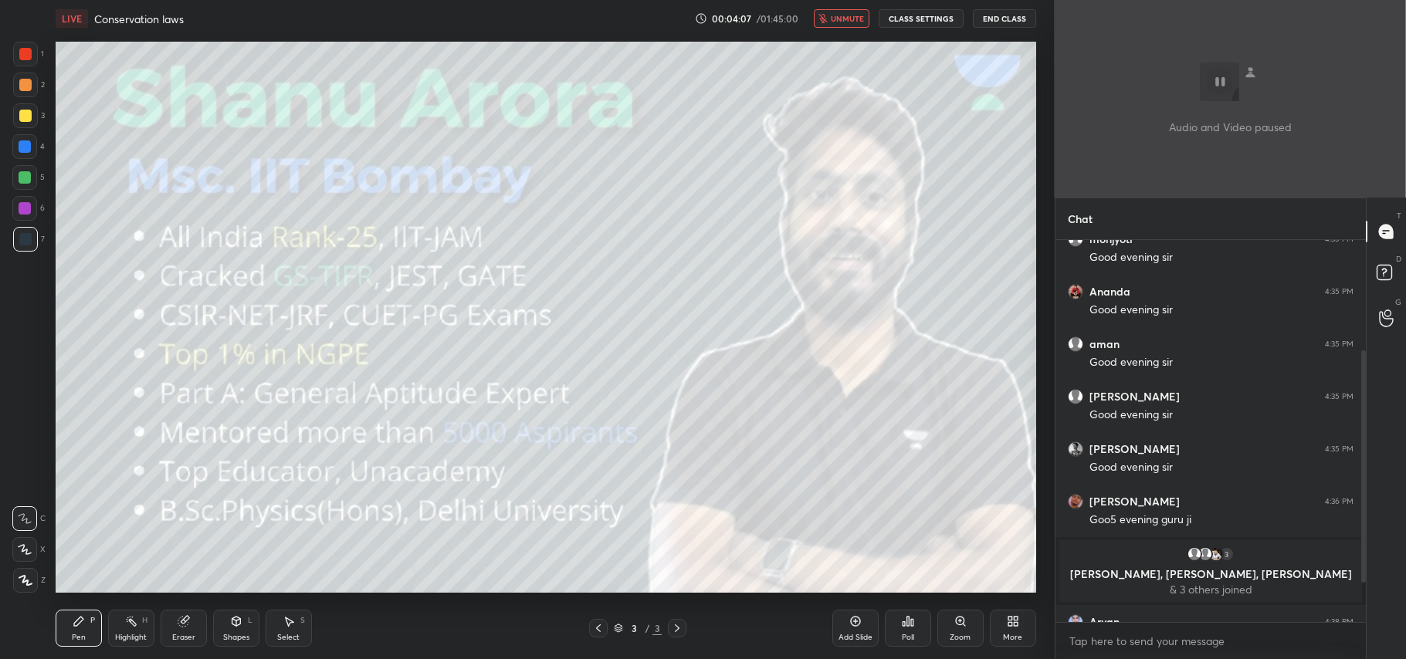 The height and width of the screenshot is (659, 1406). What do you see at coordinates (130, 638) in the screenshot?
I see `div: Highlight` at bounding box center [130, 638].